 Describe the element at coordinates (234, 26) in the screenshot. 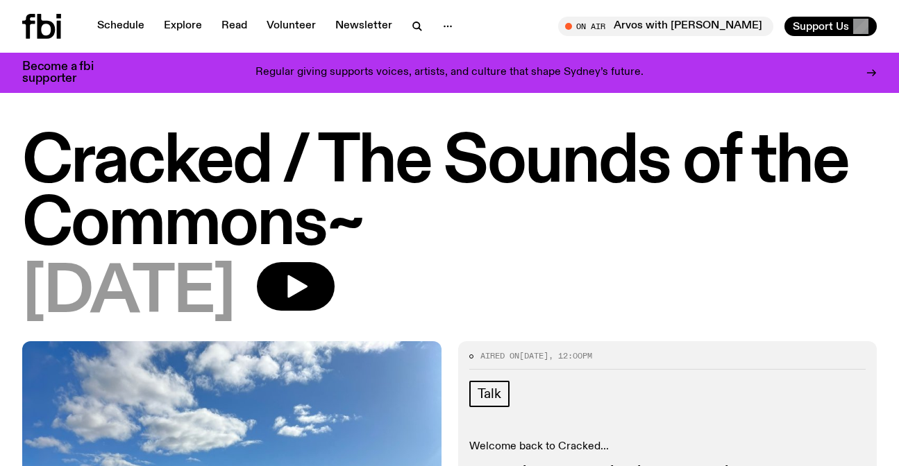

I see `a: Read` at that location.